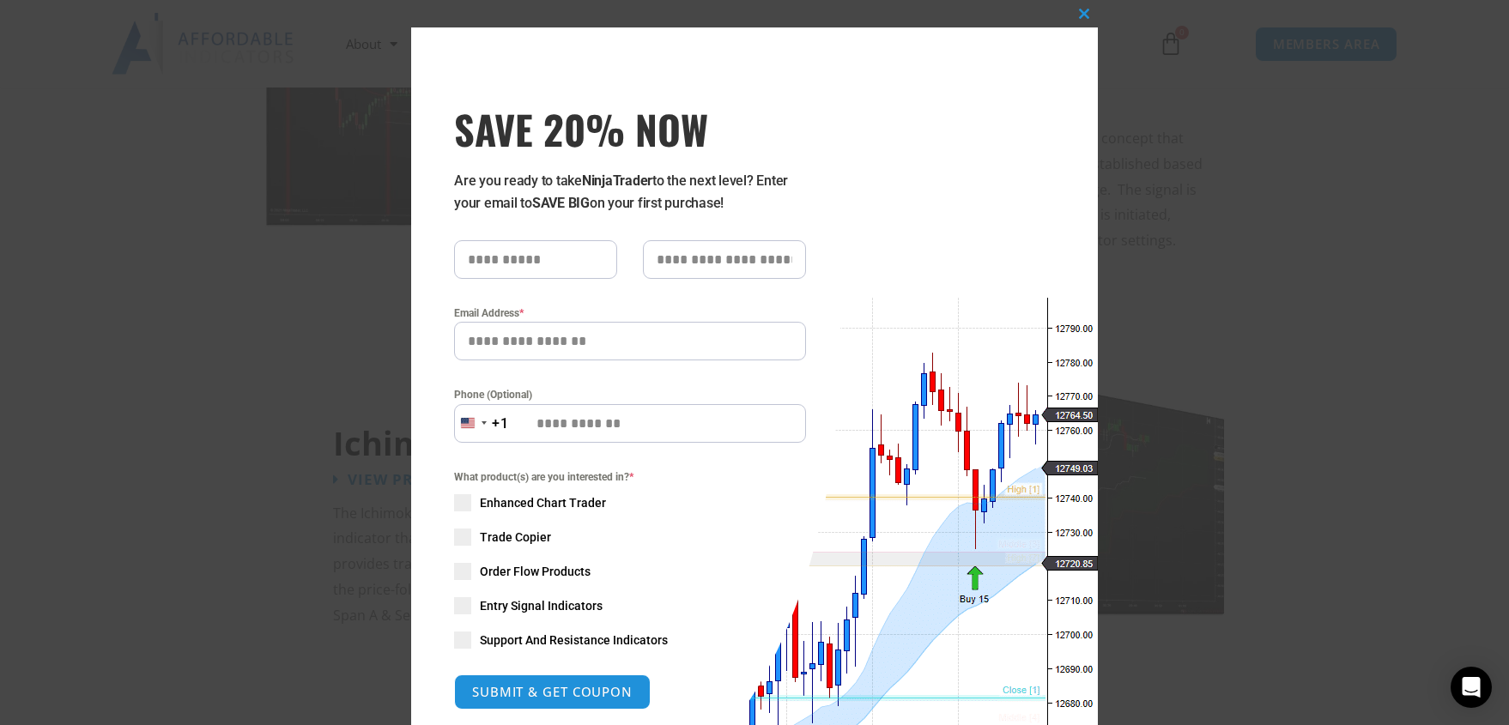 This screenshot has height=725, width=1509. What do you see at coordinates (630, 537) in the screenshot?
I see `label: Trade Copier` at bounding box center [630, 537].